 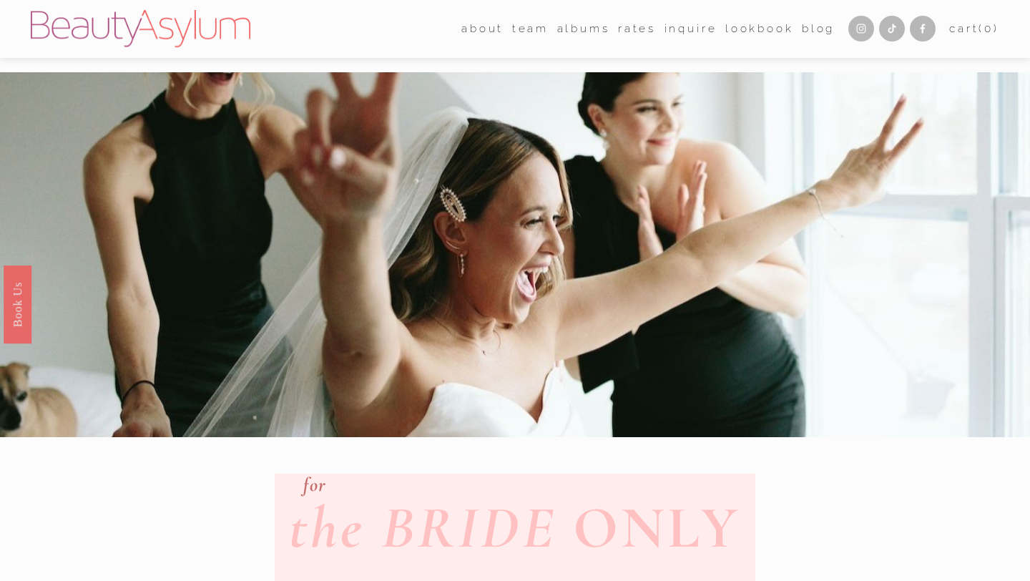 I want to click on a: albums, so click(x=583, y=29).